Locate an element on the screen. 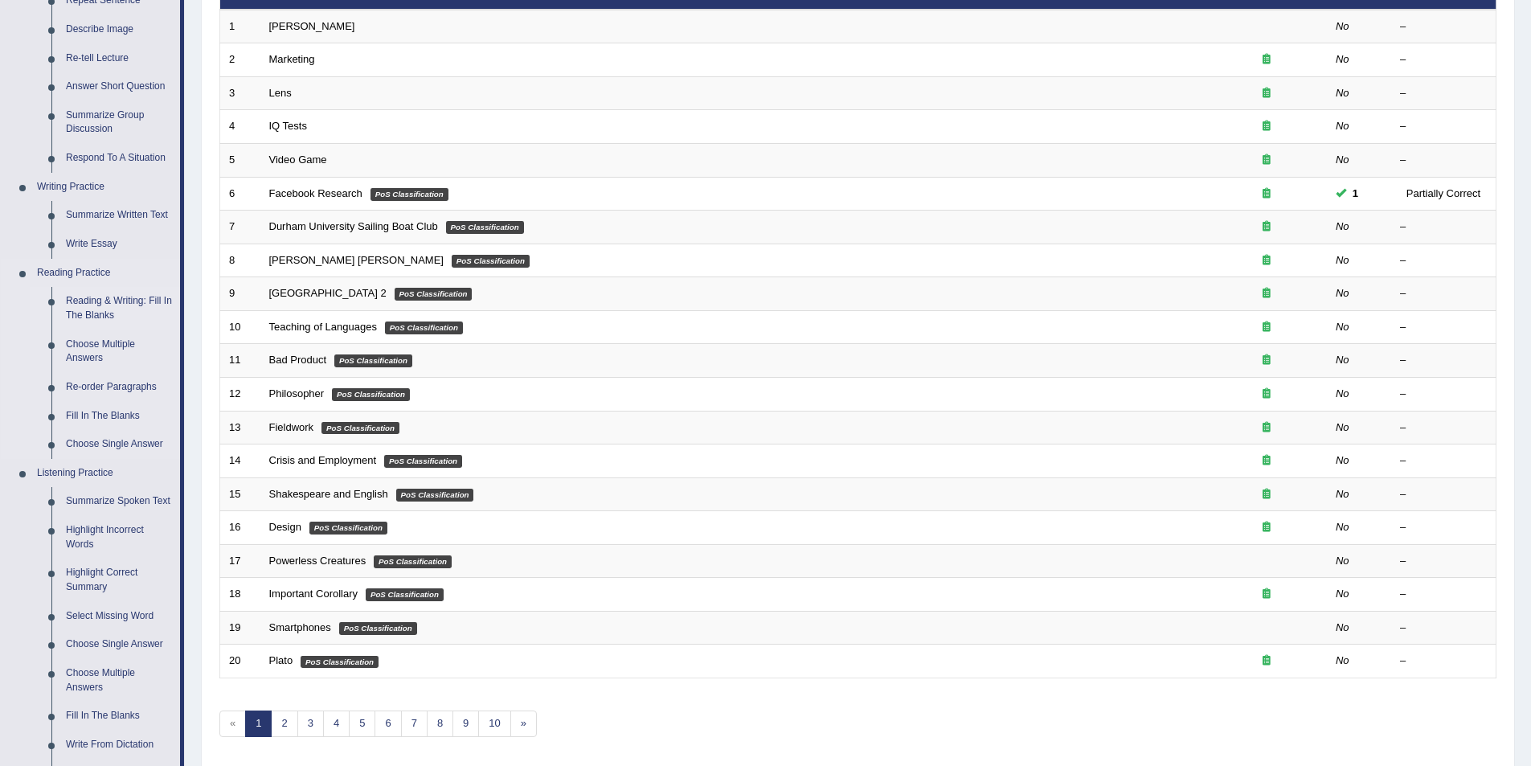 This screenshot has width=1531, height=766. td: 20 is located at coordinates (240, 661).